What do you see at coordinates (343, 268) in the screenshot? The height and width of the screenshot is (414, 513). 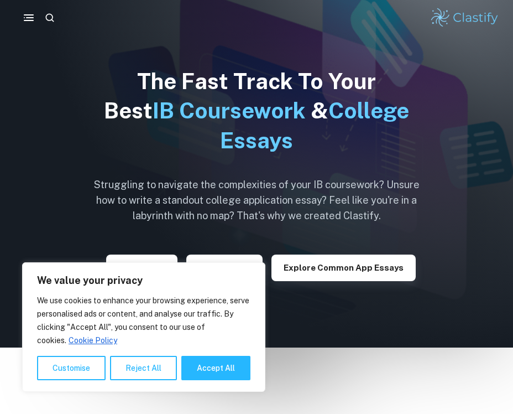 I see `button: Explore Common App essays` at bounding box center [343, 268].